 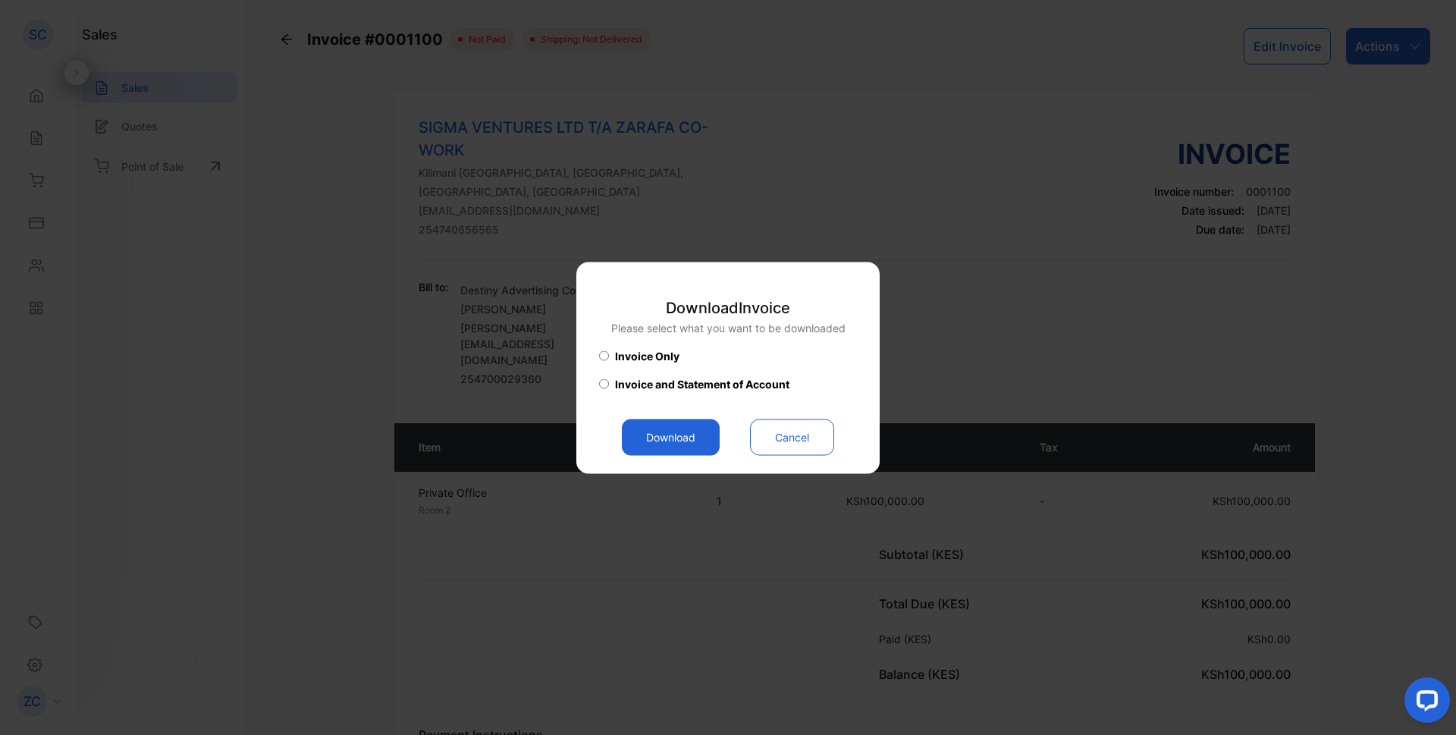 I want to click on span: Invoice and Statement of Account, so click(x=702, y=383).